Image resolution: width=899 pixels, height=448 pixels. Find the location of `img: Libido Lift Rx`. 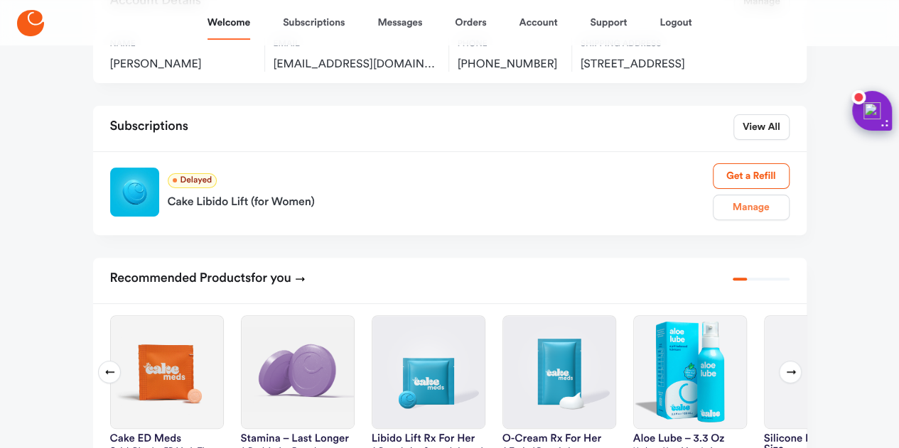

img: Libido Lift Rx is located at coordinates (134, 192).